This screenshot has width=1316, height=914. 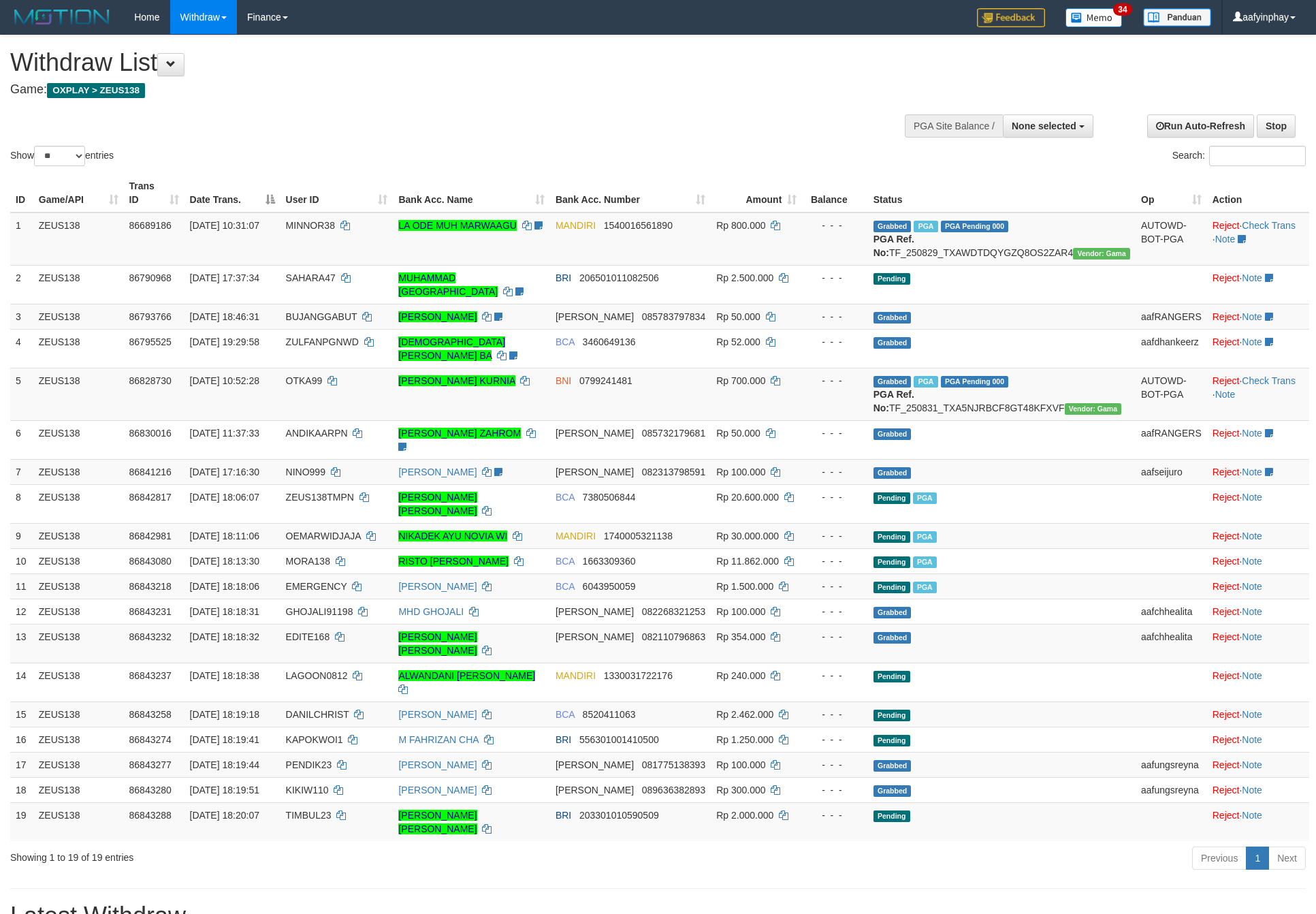 What do you see at coordinates (638, 676) in the screenshot?
I see `span: Copy 1330031722176 to clipboard` at bounding box center [638, 676].